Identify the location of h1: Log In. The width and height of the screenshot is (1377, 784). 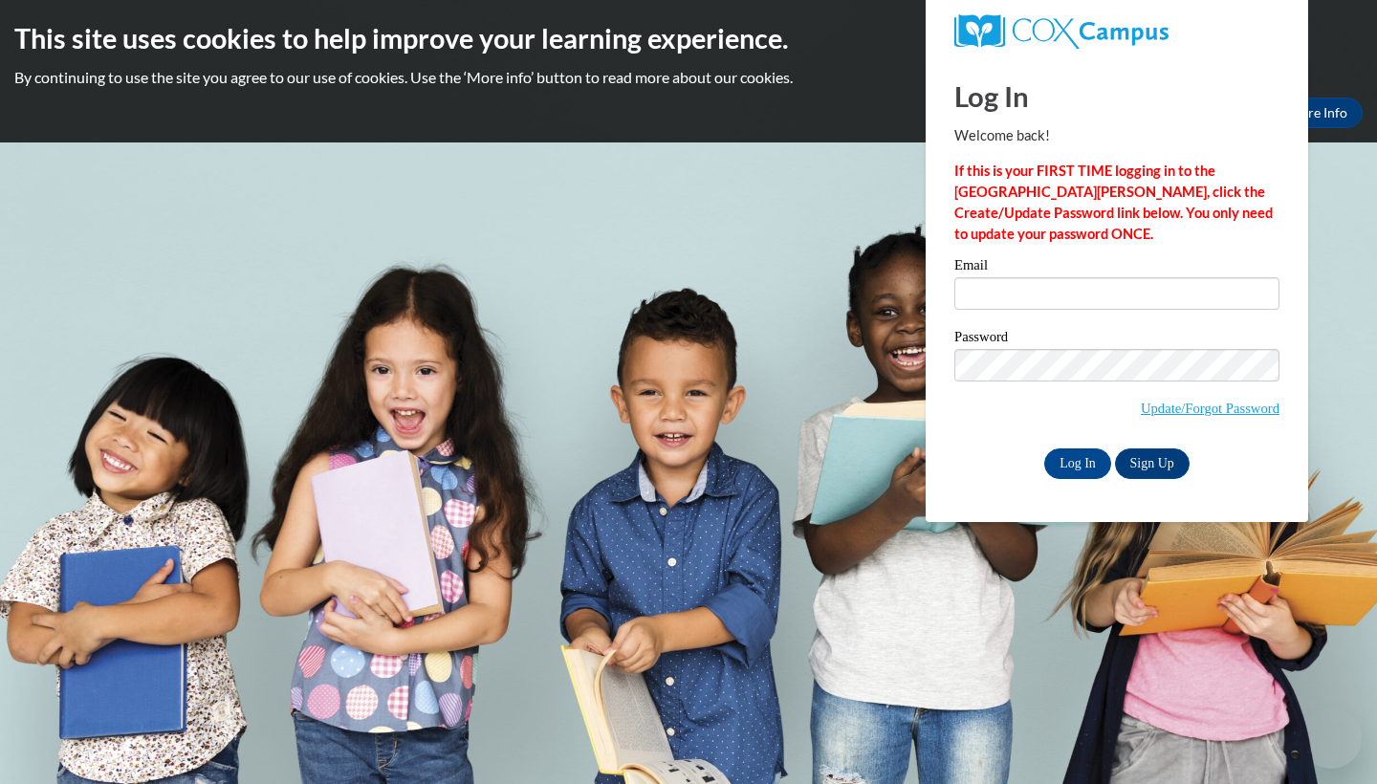
(1117, 96).